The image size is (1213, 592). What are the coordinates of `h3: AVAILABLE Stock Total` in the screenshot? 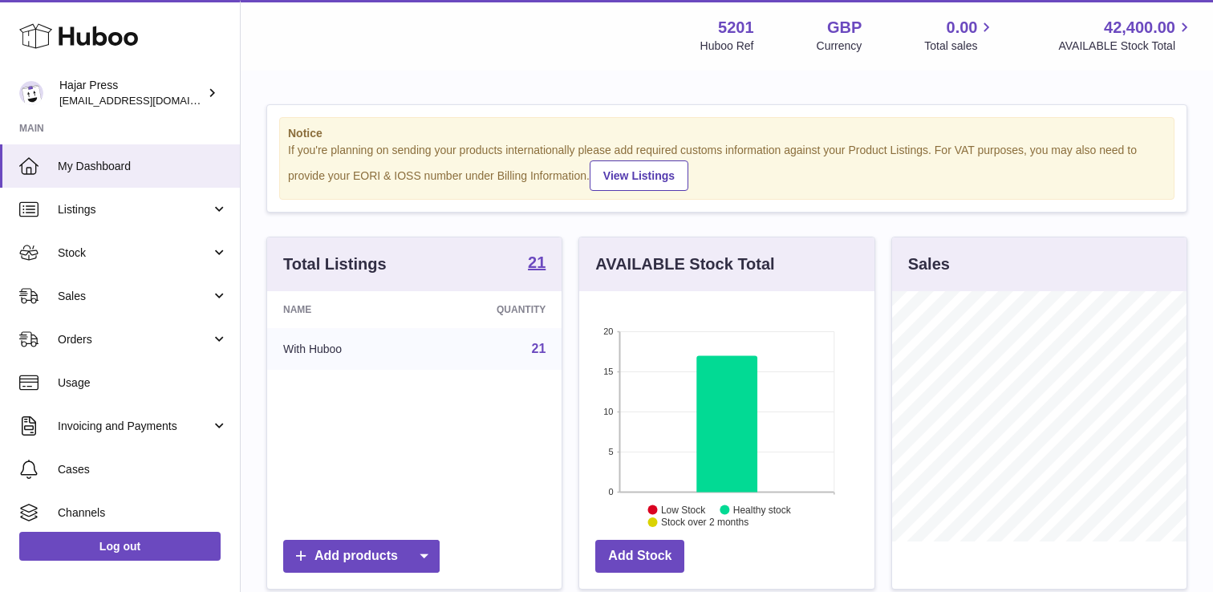 It's located at (685, 264).